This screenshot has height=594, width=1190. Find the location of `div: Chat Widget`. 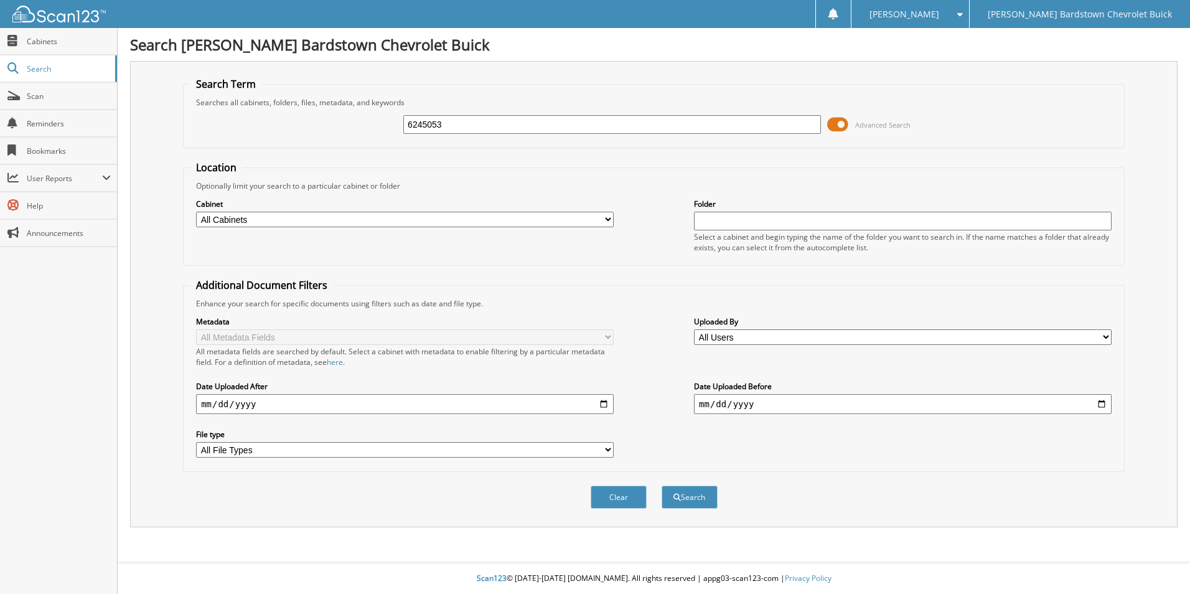

div: Chat Widget is located at coordinates (1158, 564).